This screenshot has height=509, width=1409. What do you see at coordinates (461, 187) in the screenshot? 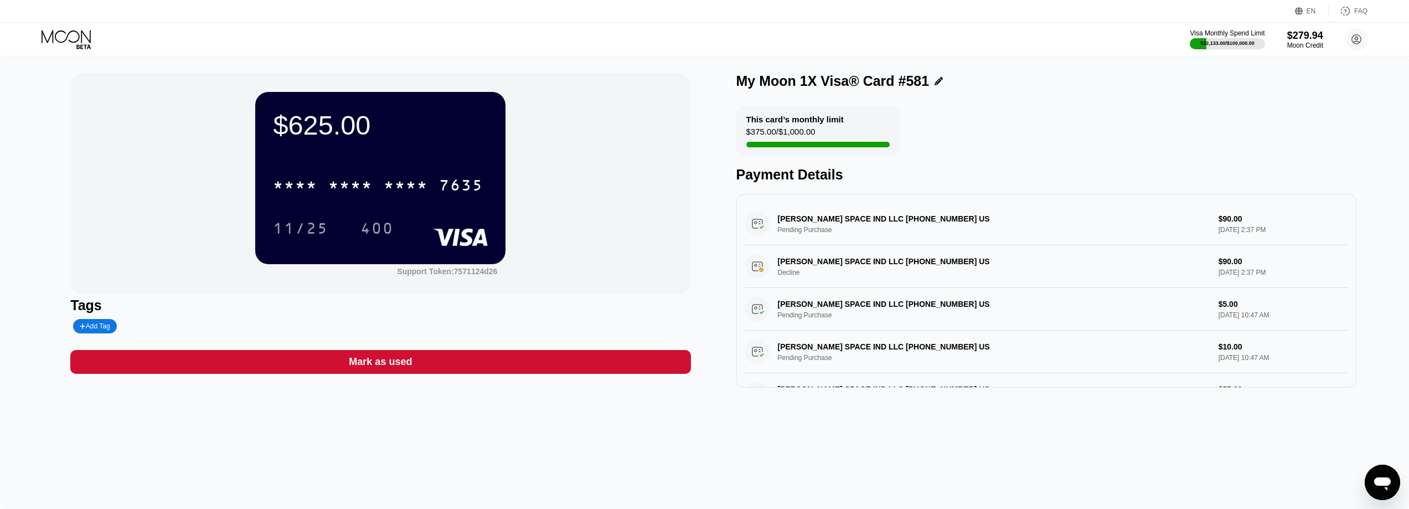
I see `div: 7635` at bounding box center [461, 187].